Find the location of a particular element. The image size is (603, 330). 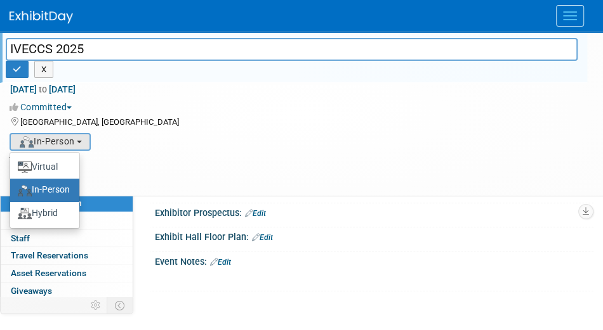

span: Staff is located at coordinates (20, 239).